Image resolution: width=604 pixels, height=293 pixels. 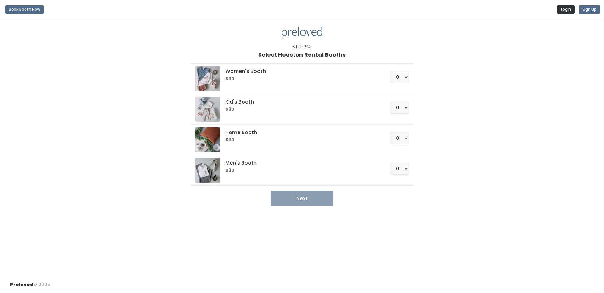 What do you see at coordinates (300, 132) in the screenshot?
I see `h5: Home Booth` at bounding box center [300, 132].